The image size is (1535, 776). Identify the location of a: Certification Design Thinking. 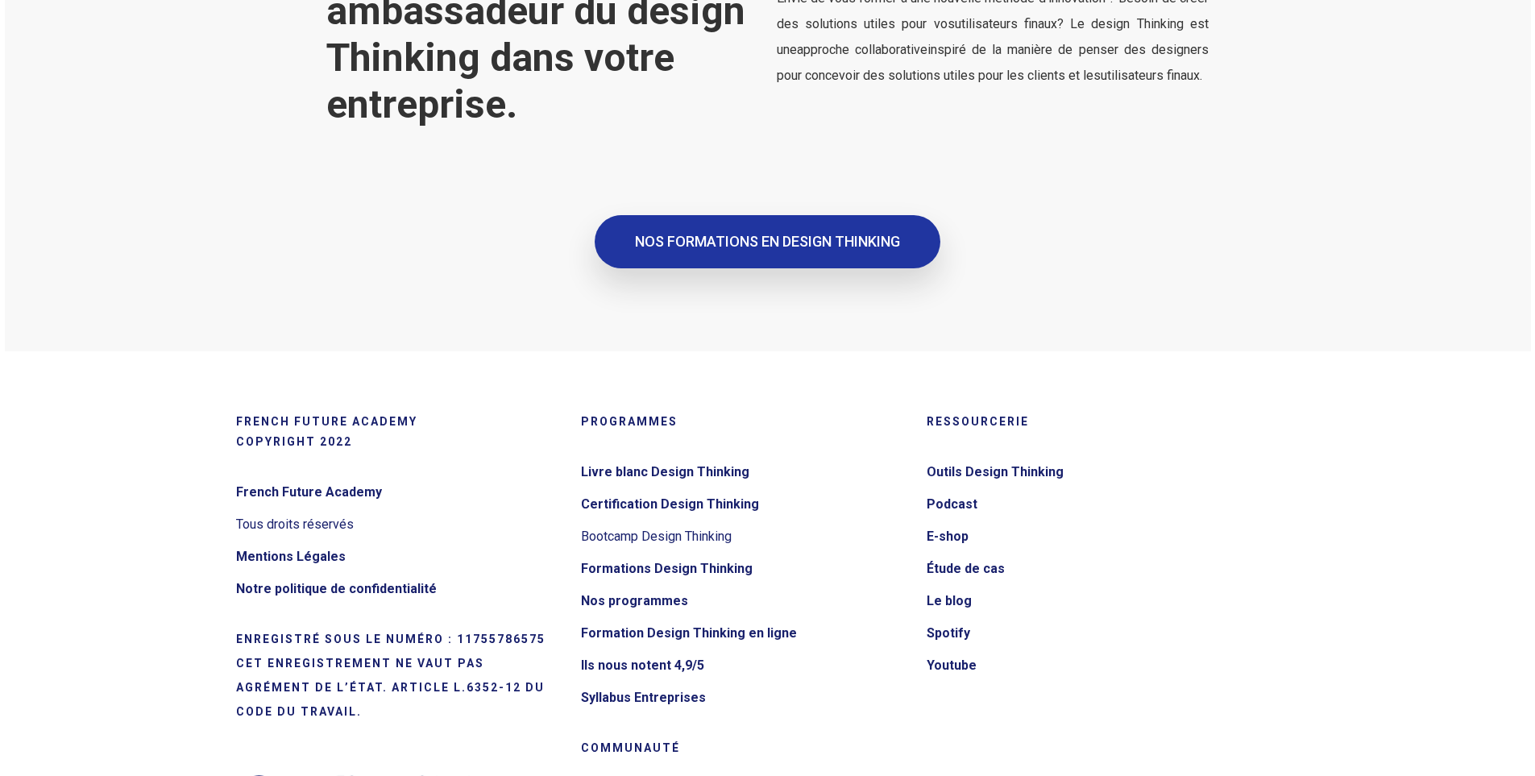
(743, 504).